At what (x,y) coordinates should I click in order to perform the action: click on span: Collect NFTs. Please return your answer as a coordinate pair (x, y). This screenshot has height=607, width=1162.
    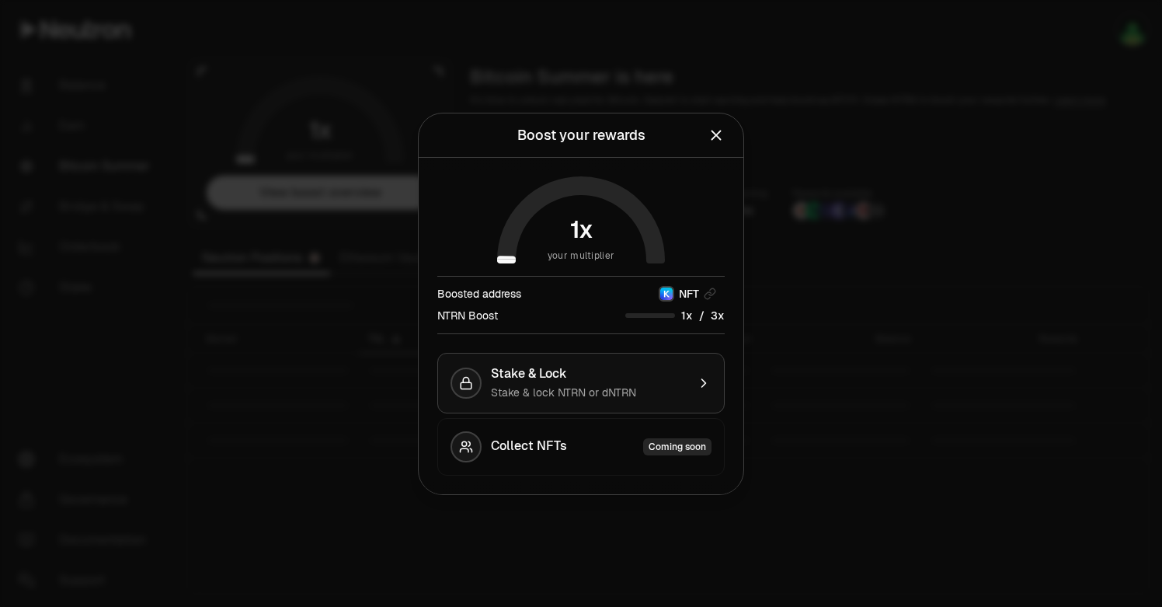
    Looking at the image, I should click on (529, 447).